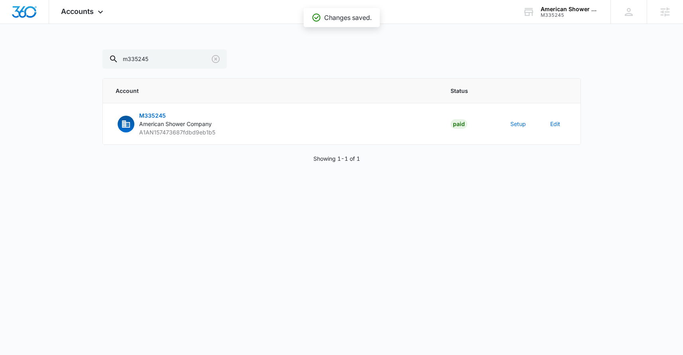 Image resolution: width=683 pixels, height=355 pixels. I want to click on span: A1AN157473687fdbd9eb1b5, so click(177, 132).